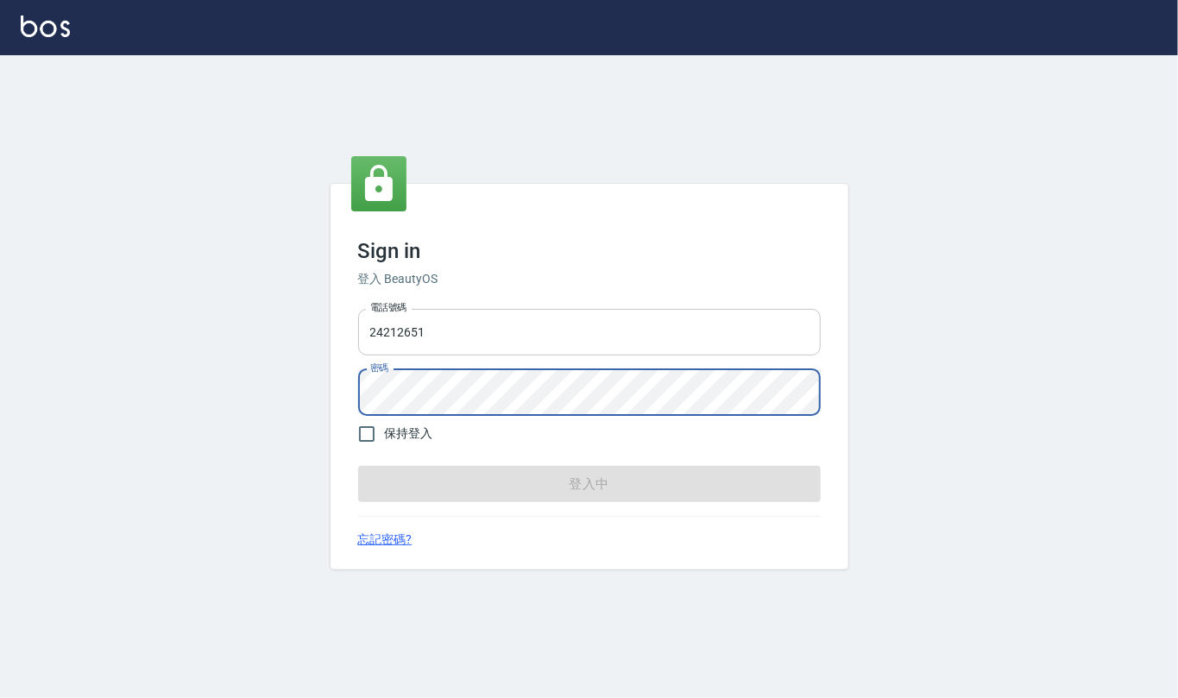 Image resolution: width=1178 pixels, height=698 pixels. I want to click on h6: 登入 BeautyOS, so click(589, 279).